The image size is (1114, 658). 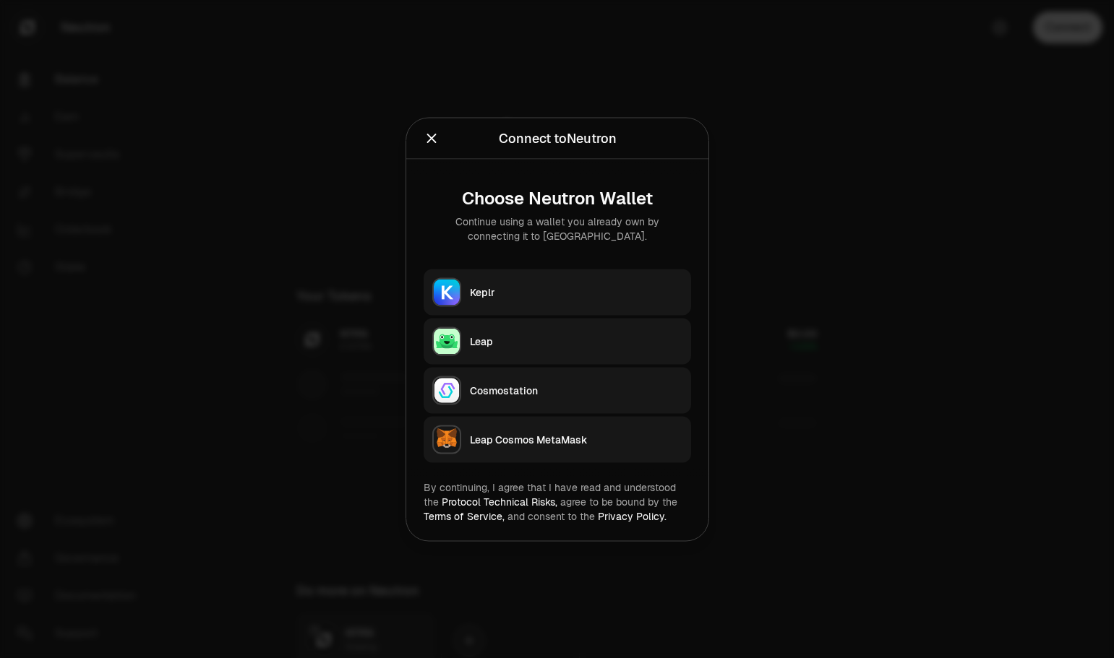 I want to click on img: Leap Cosmos MetaMask, so click(x=447, y=439).